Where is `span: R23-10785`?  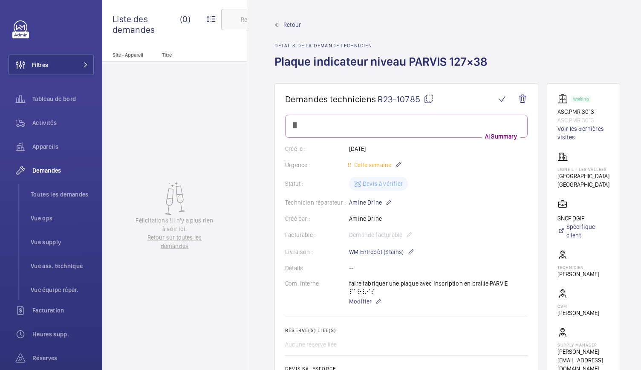
span: R23-10785 is located at coordinates (406, 99).